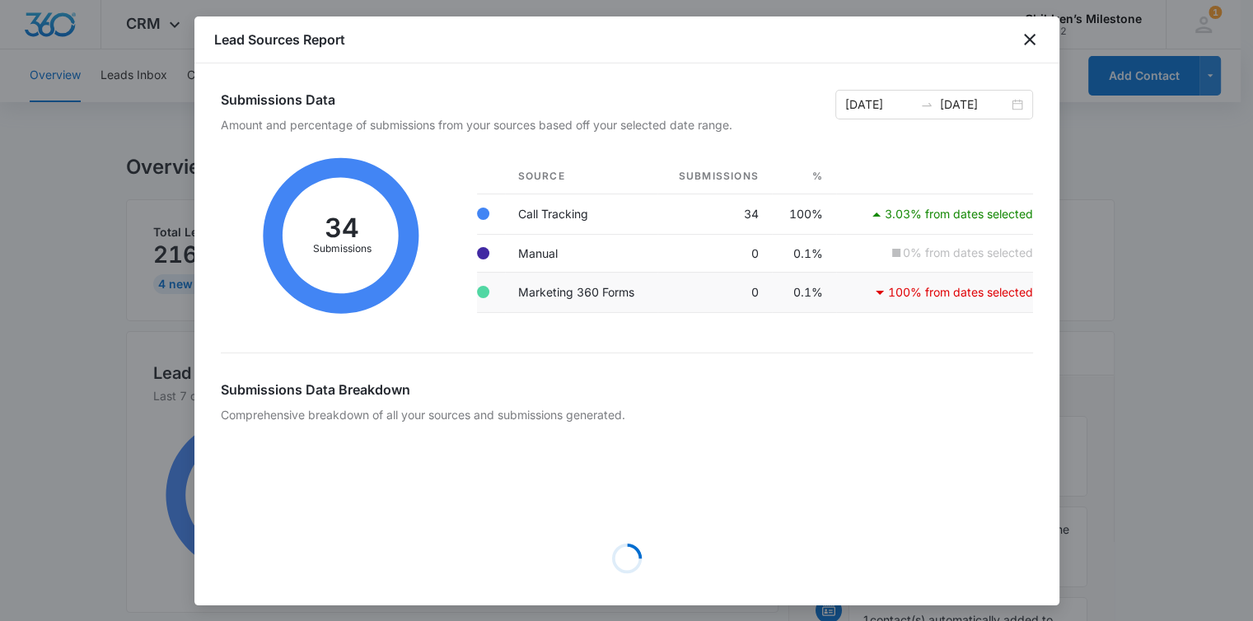 The width and height of the screenshot is (1253, 621). I want to click on p: 100% from dates selected, so click(961, 293).